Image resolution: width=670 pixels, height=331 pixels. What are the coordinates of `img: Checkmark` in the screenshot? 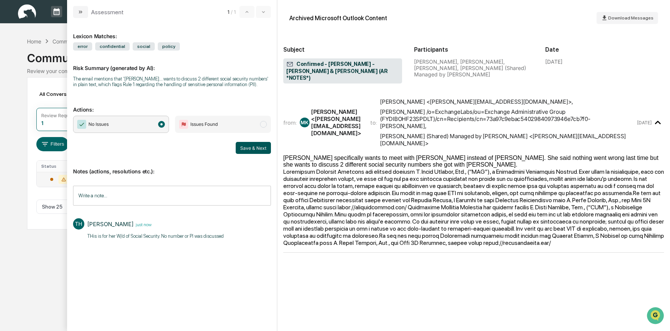 It's located at (82, 124).